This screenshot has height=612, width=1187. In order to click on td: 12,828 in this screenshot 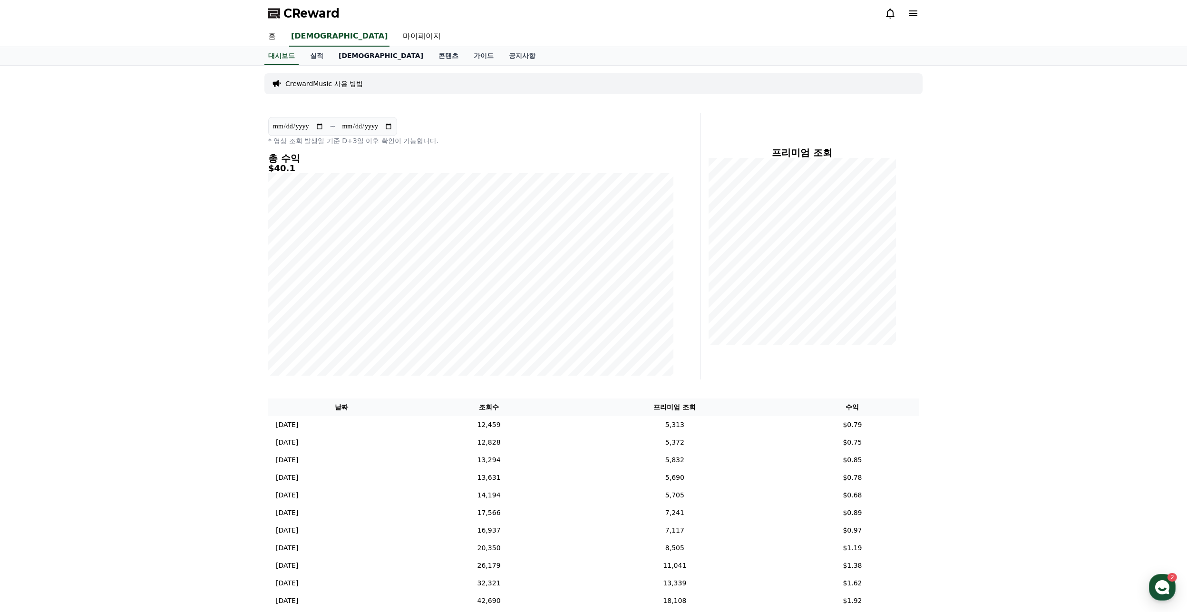, I will do `click(489, 442)`.